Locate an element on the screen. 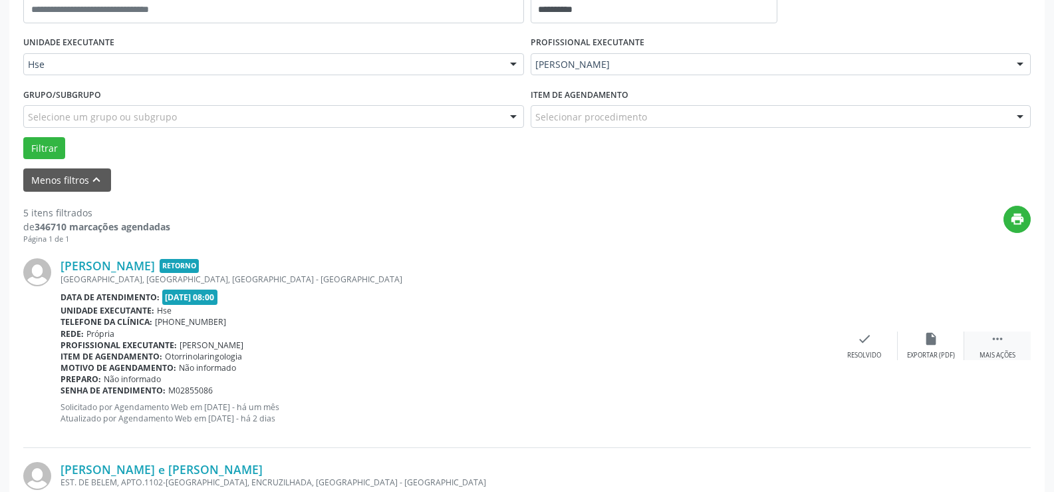 This screenshot has width=1054, height=492. i: insert_drive_file is located at coordinates (931, 339).